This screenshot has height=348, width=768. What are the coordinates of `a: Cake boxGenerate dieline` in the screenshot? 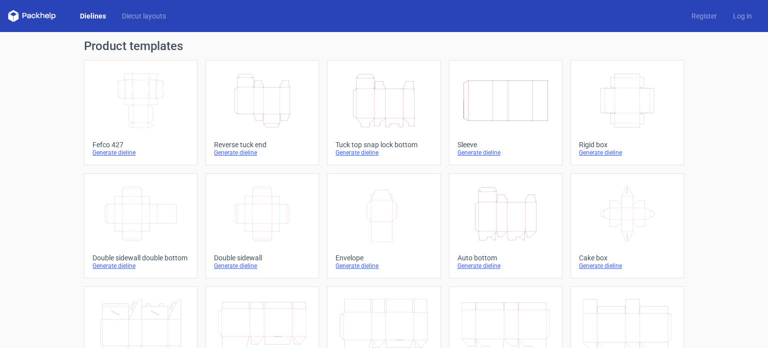 It's located at (627, 226).